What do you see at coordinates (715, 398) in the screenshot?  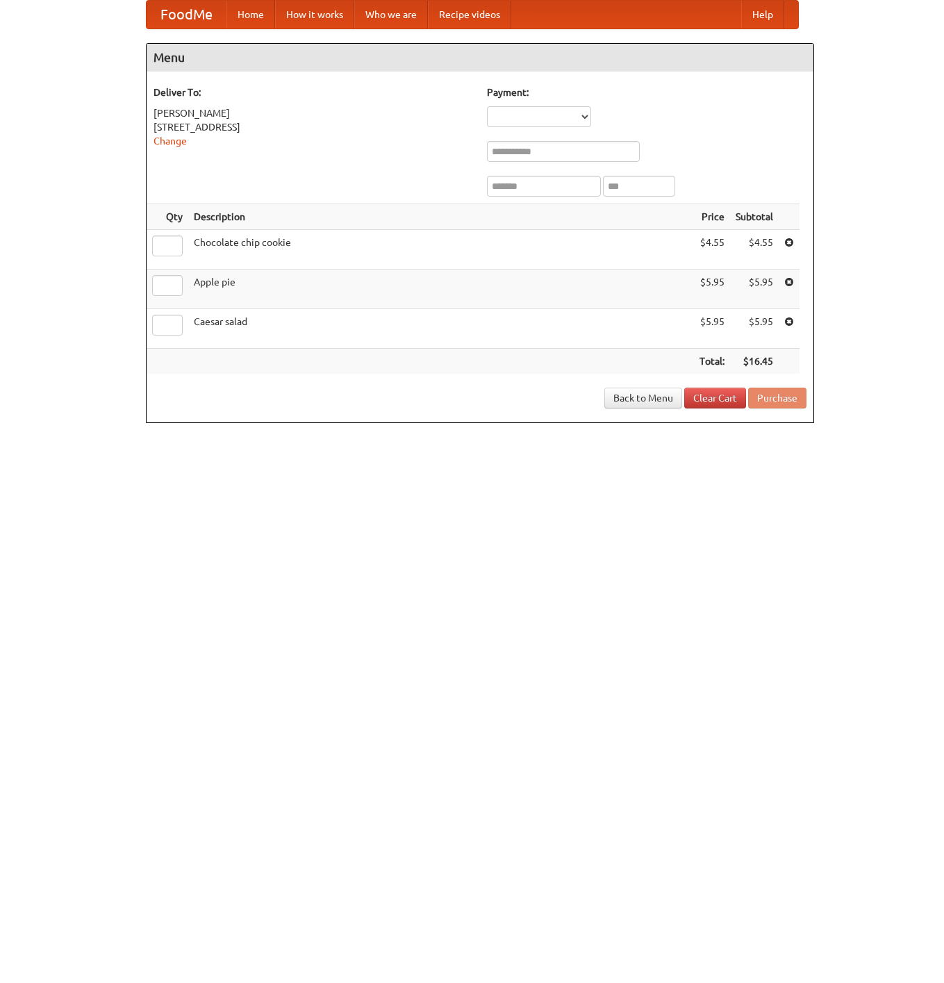 I see `a: Clear Cart` at bounding box center [715, 398].